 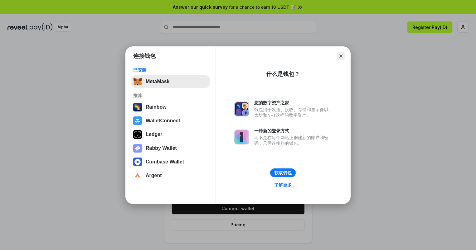 What do you see at coordinates (170, 96) in the screenshot?
I see `div: 推荐` at bounding box center [170, 96].